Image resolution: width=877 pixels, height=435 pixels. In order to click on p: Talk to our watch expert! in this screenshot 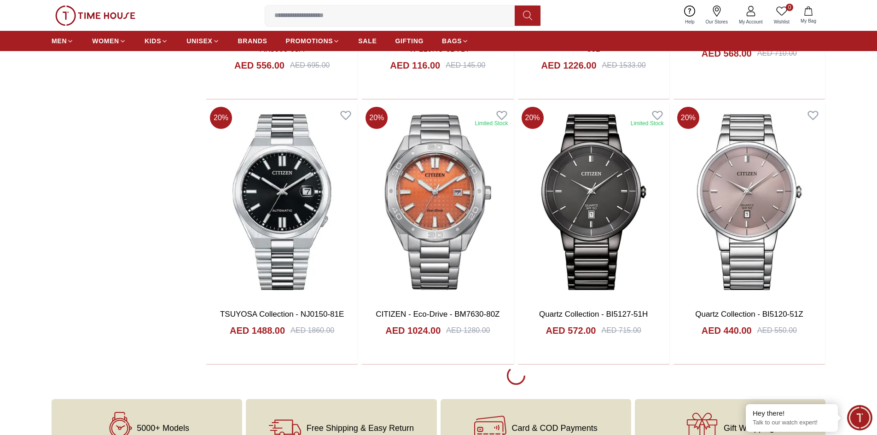, I will do `click(792, 423)`.